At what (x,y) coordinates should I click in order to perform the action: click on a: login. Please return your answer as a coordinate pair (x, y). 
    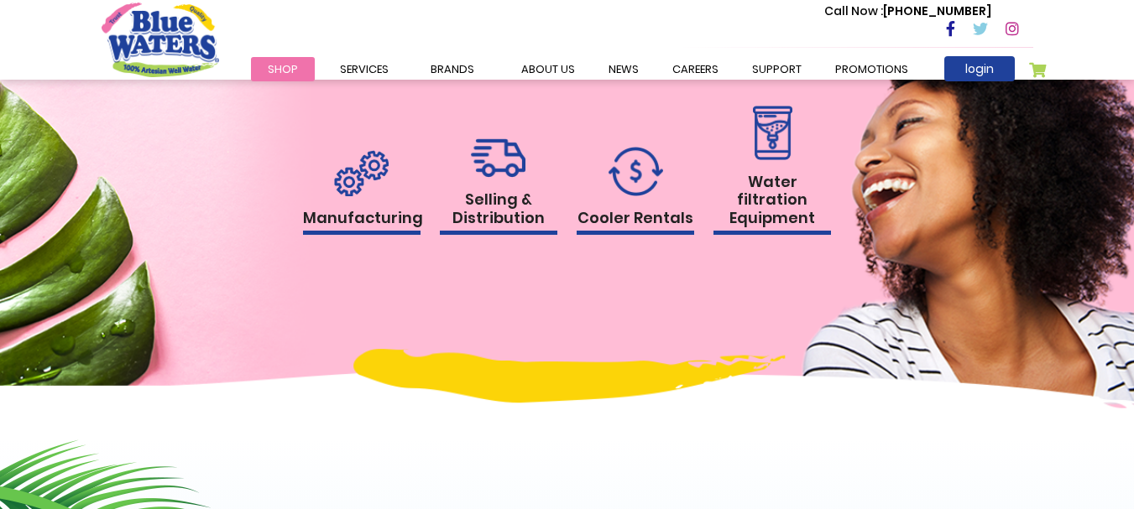
    Looking at the image, I should click on (980, 69).